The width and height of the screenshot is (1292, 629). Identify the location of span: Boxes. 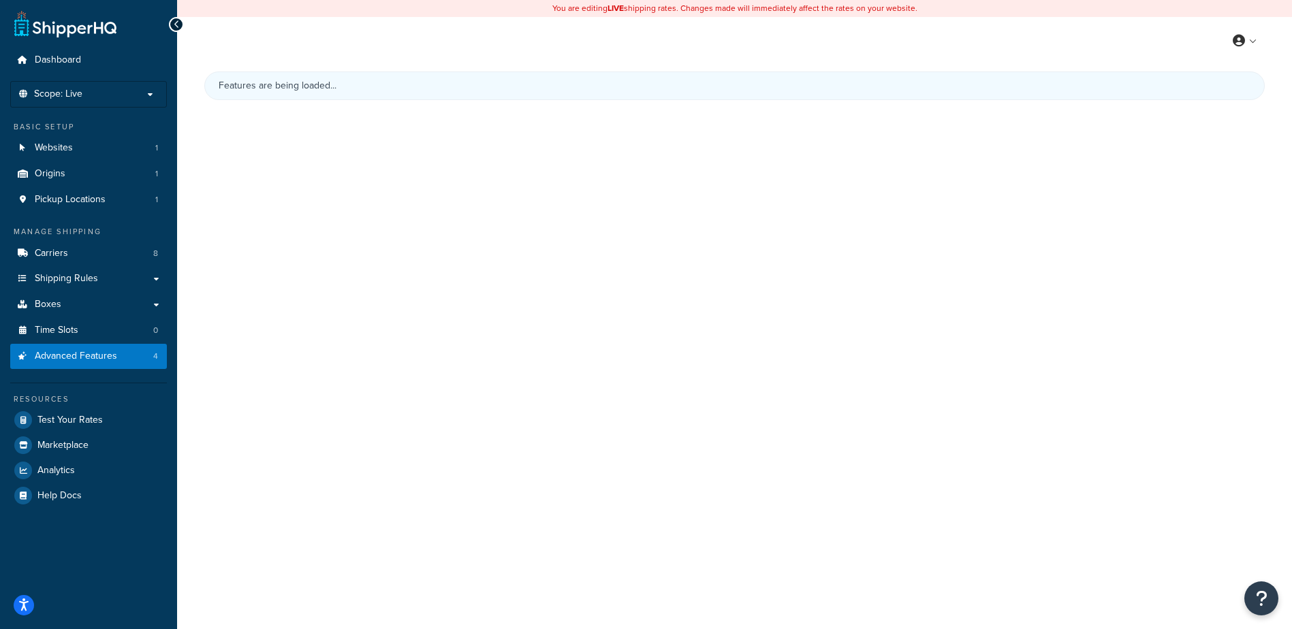
(48, 304).